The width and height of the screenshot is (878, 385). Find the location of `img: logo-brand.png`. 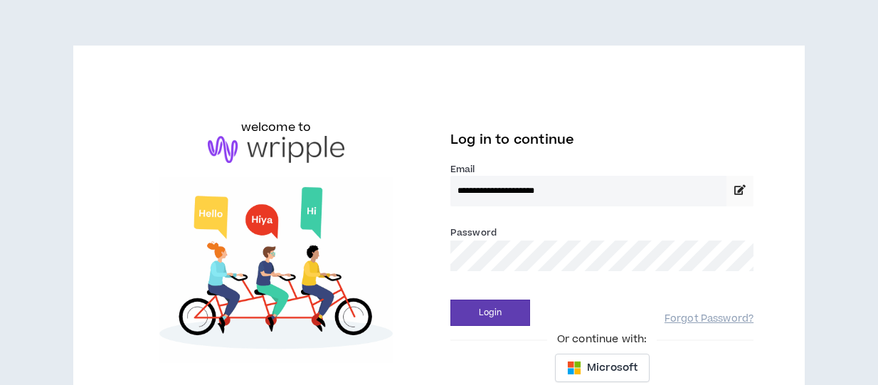

img: logo-brand.png is located at coordinates (276, 149).